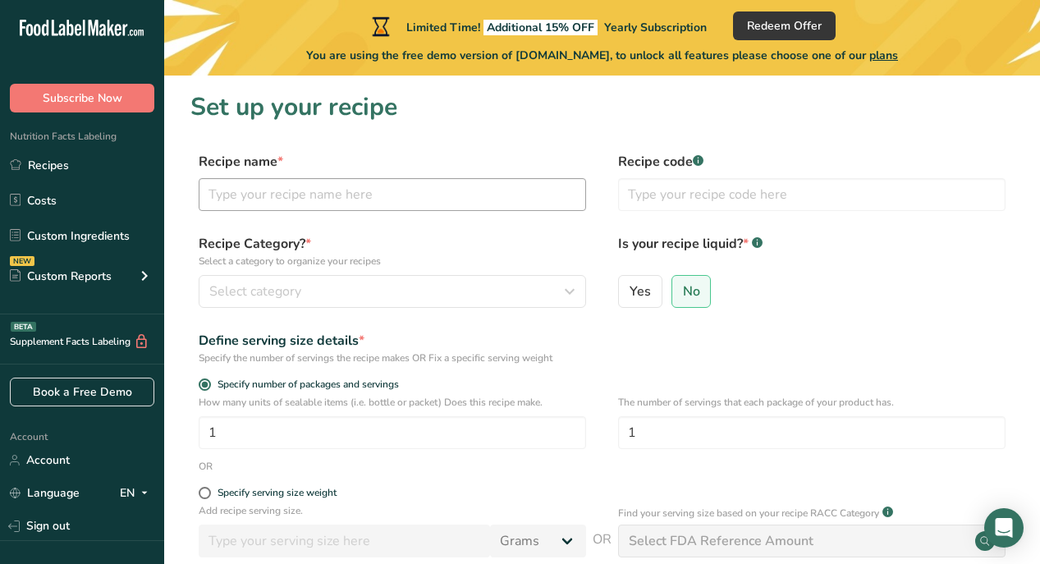  I want to click on input: Type your recipe code here, so click(812, 195).